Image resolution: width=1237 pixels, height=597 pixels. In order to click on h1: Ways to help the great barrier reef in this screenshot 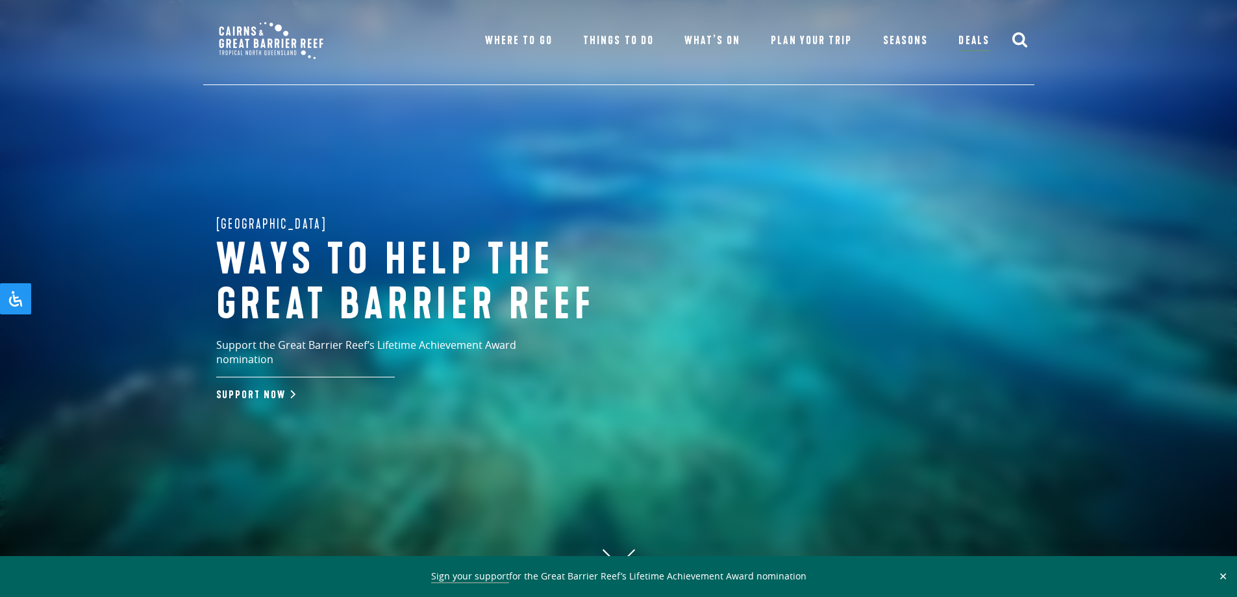, I will do `click(431, 283)`.